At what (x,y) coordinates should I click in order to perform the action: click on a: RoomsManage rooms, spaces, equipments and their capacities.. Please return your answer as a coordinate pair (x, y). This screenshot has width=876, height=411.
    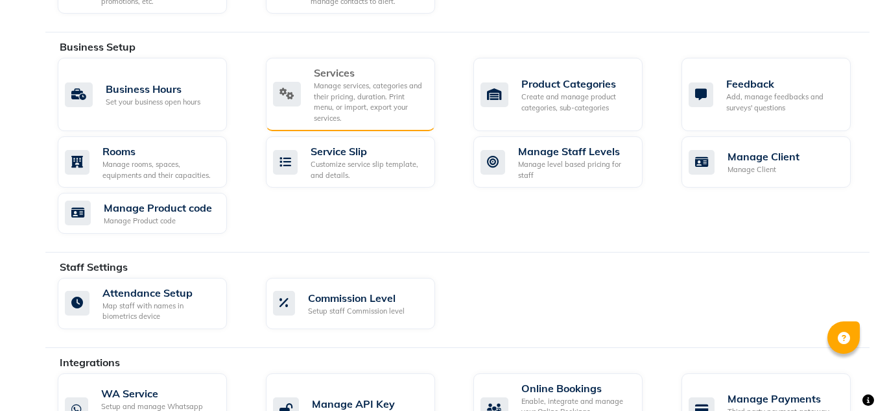
    Looking at the image, I should click on (152, 162).